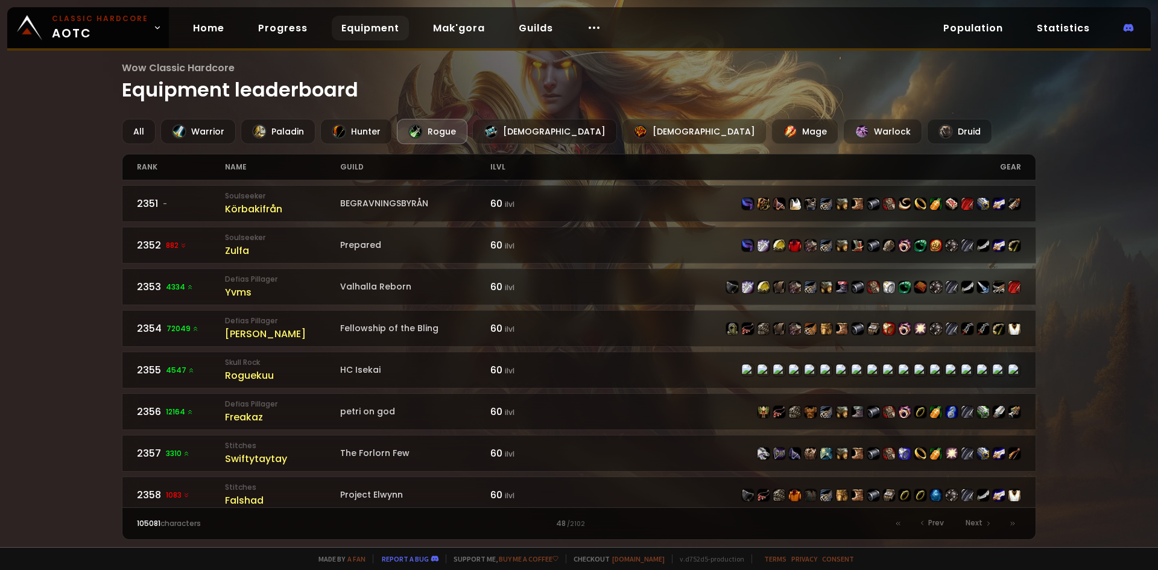 Image resolution: width=1158 pixels, height=570 pixels. Describe the element at coordinates (579, 82) in the screenshot. I see `h1: Equipment leaderboard` at that location.